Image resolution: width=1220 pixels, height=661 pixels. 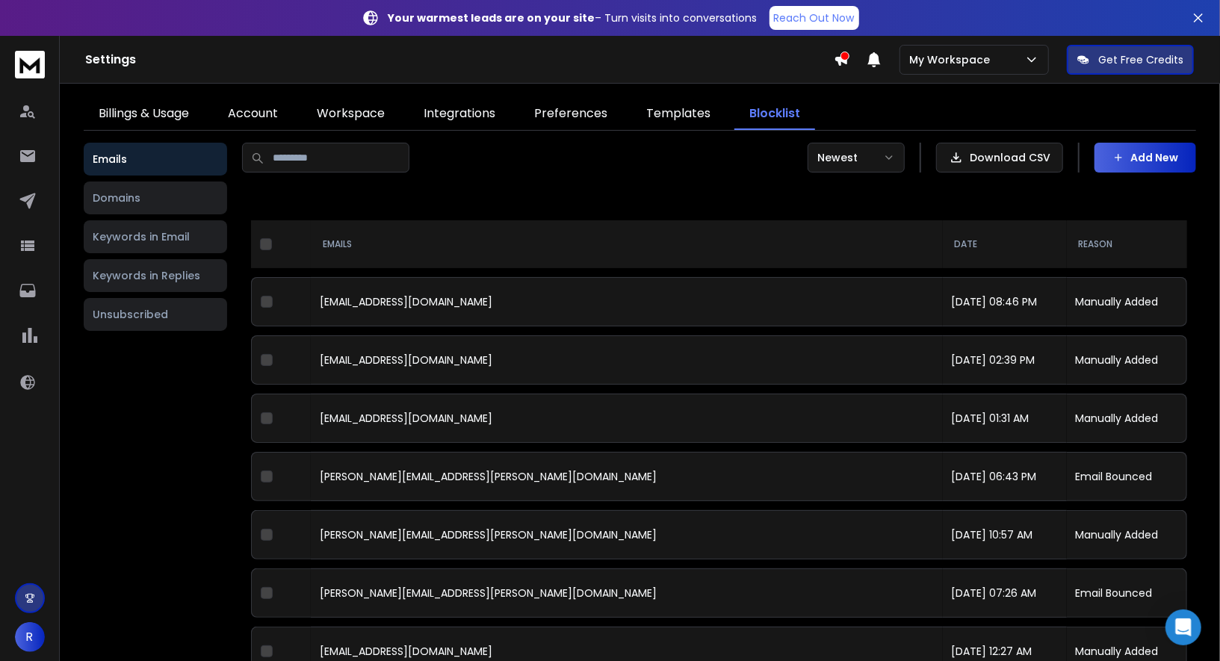 I want to click on button: R, so click(x=30, y=637).